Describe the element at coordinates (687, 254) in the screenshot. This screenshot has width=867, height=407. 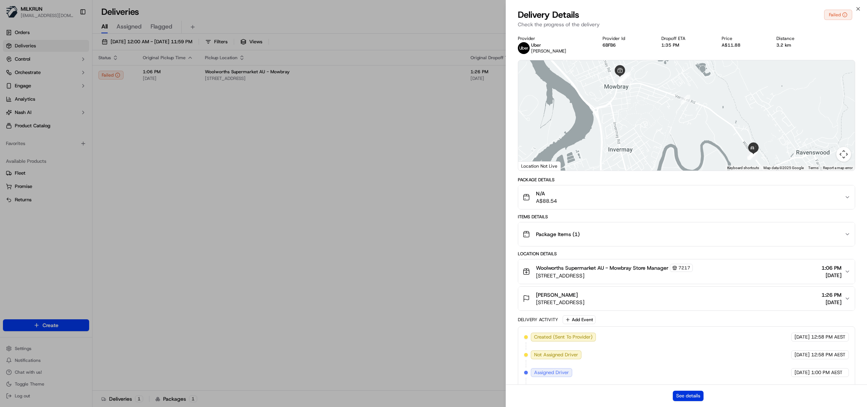
I see `div: Location Details` at that location.